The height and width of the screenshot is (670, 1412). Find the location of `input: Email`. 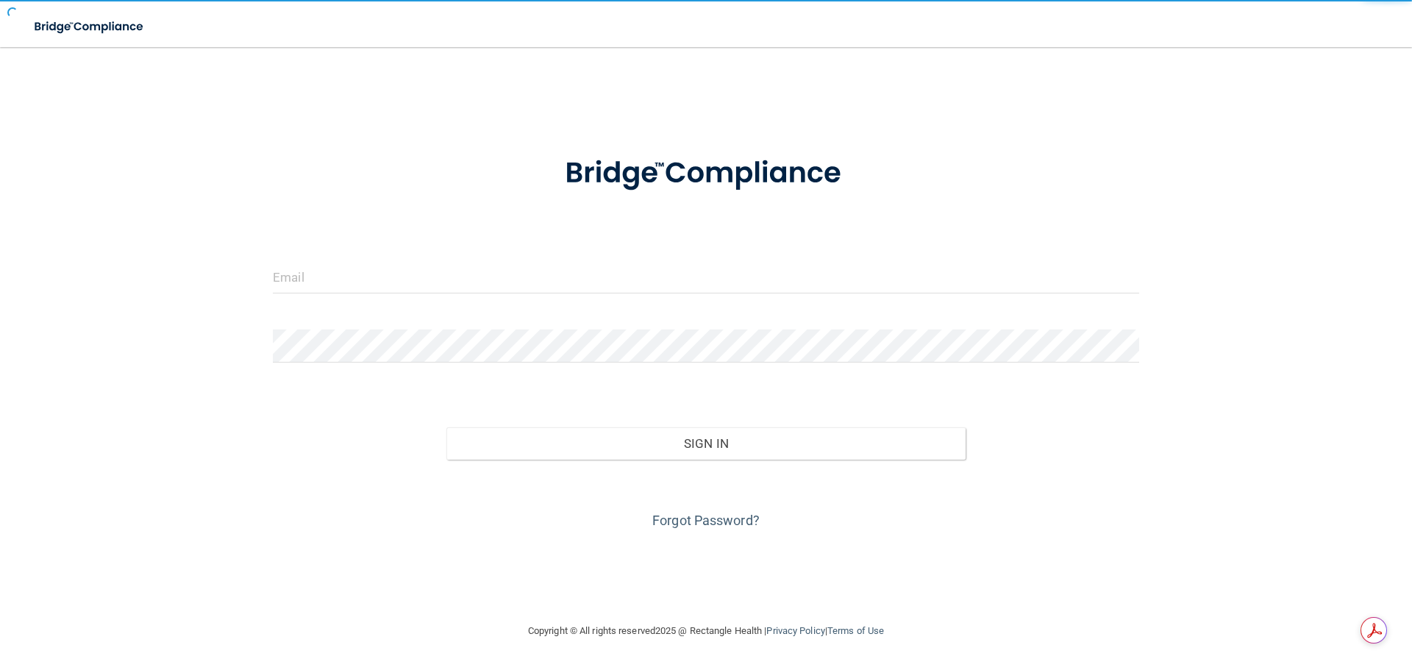

input: Email is located at coordinates (706, 276).